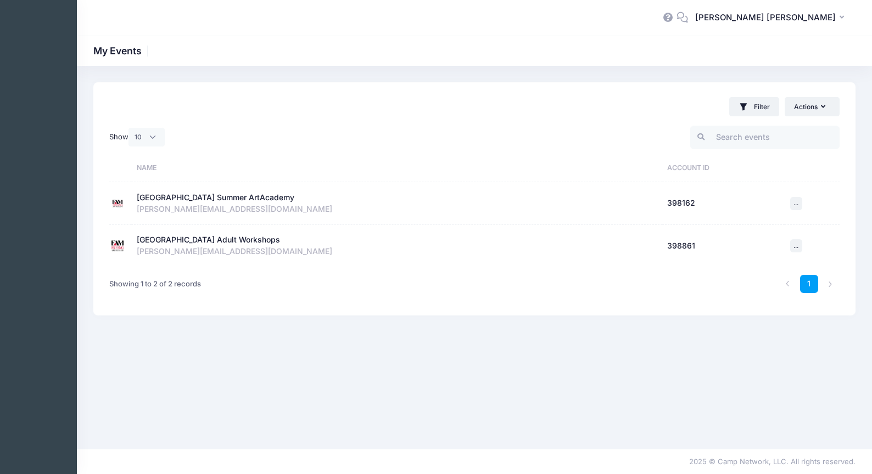 This screenshot has width=872, height=474. I want to click on label: Show, so click(137, 137).